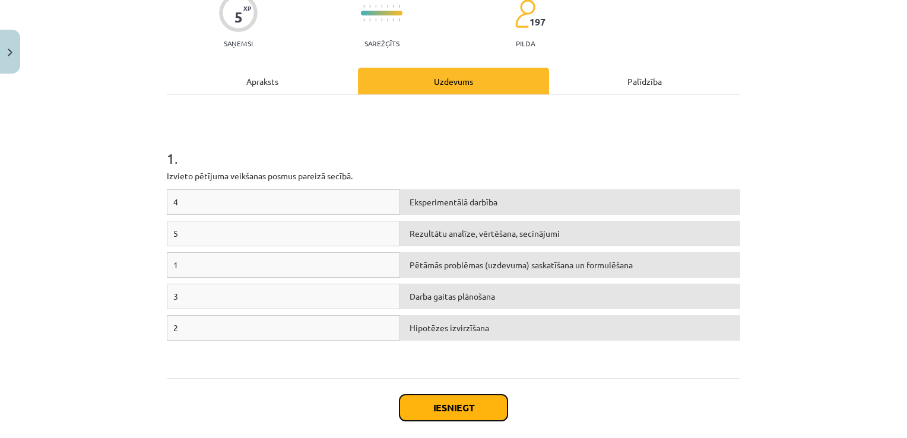  Describe the element at coordinates (262, 81) in the screenshot. I see `div: Apraksts` at that location.